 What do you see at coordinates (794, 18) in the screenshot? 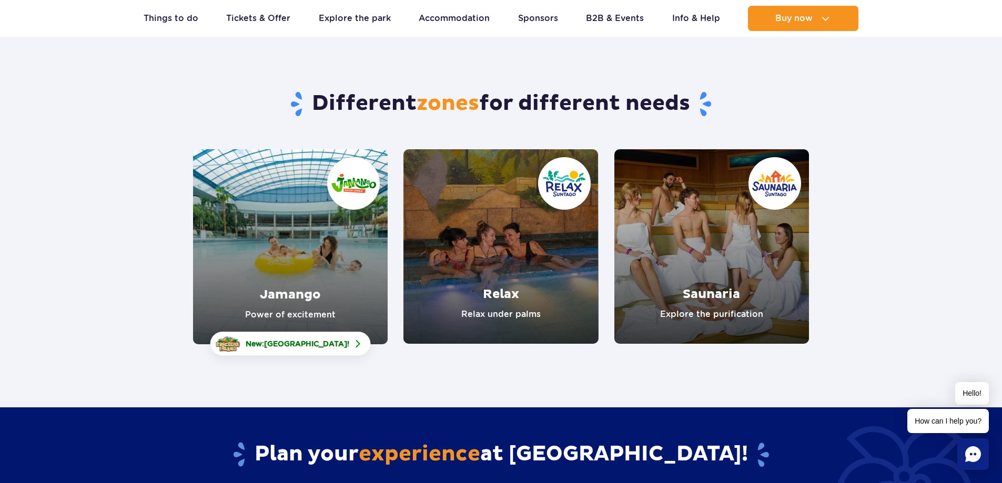
I see `span: Buy now` at bounding box center [794, 18].